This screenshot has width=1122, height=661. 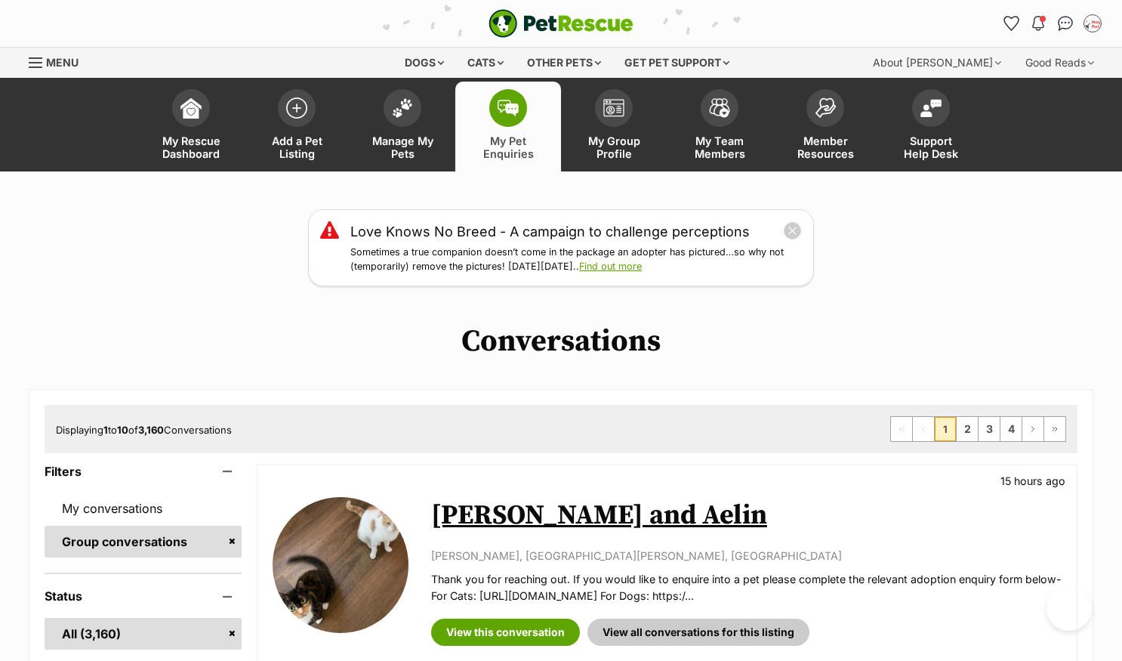 I want to click on a: Conversations, so click(x=1065, y=23).